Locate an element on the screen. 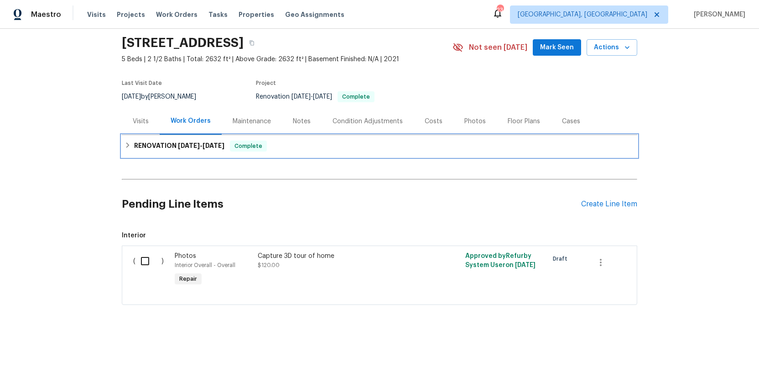 The height and width of the screenshot is (367, 759). span: Repair is located at coordinates (188, 279).